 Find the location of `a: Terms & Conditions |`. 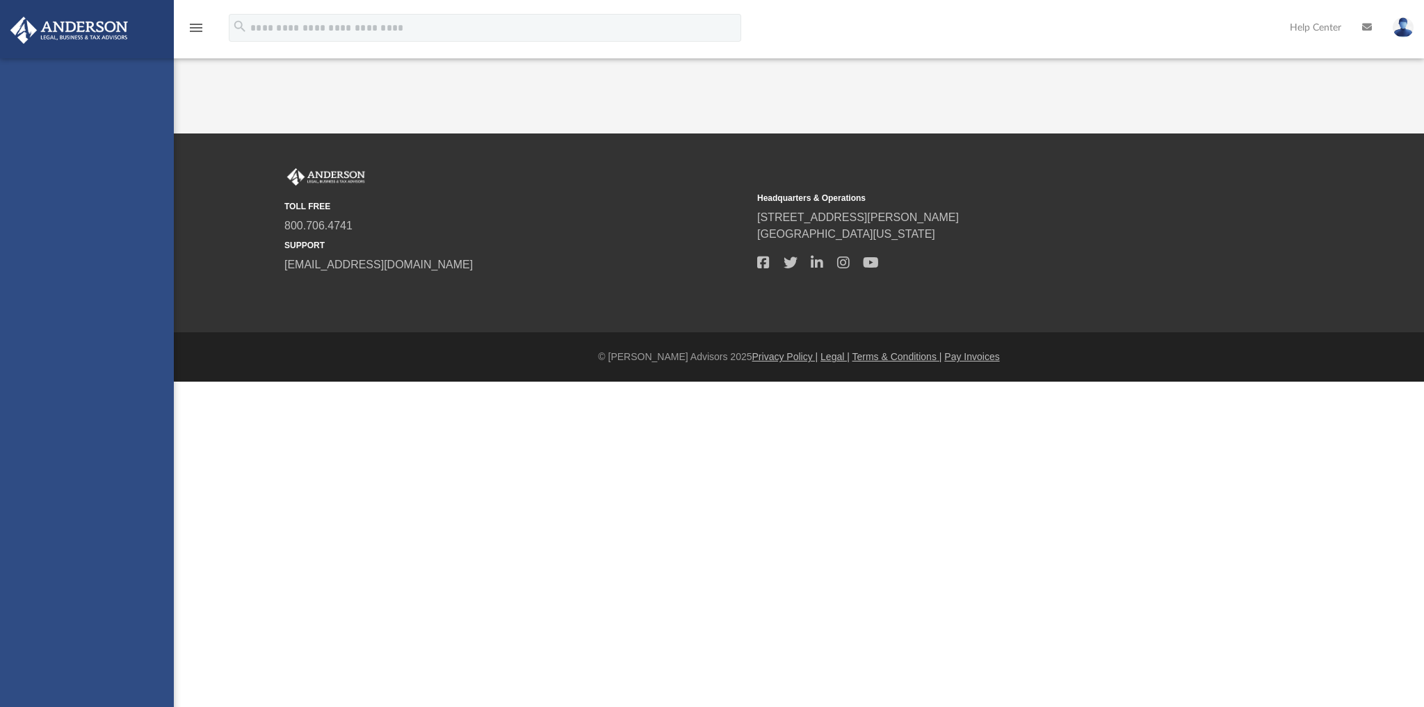

a: Terms & Conditions | is located at coordinates (897, 357).